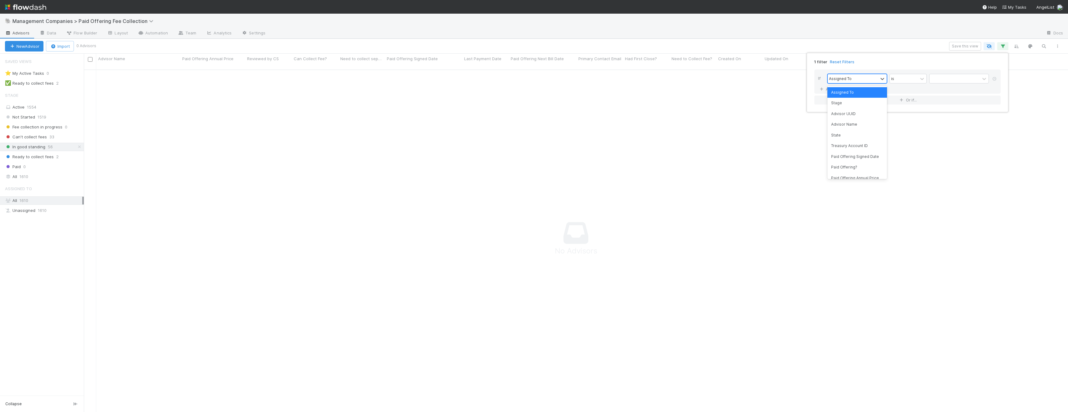 The width and height of the screenshot is (1068, 412). What do you see at coordinates (907, 100) in the screenshot?
I see `button: Or if...` at bounding box center [907, 100].